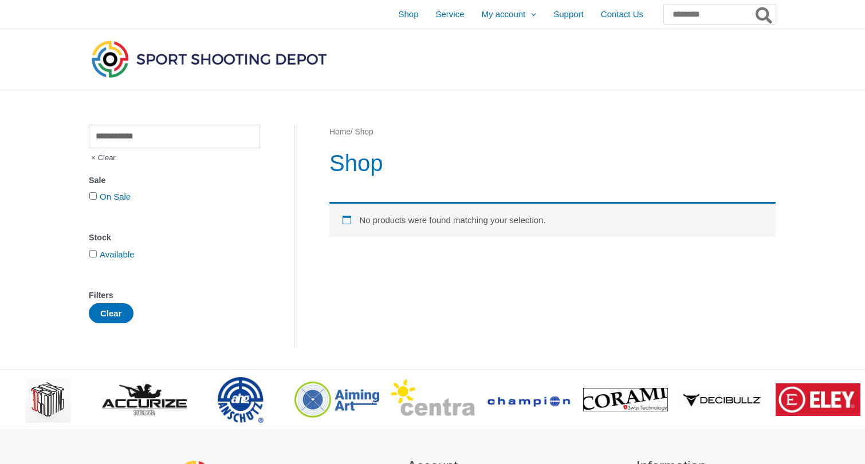 This screenshot has width=865, height=464. I want to click on input: Available, so click(93, 254).